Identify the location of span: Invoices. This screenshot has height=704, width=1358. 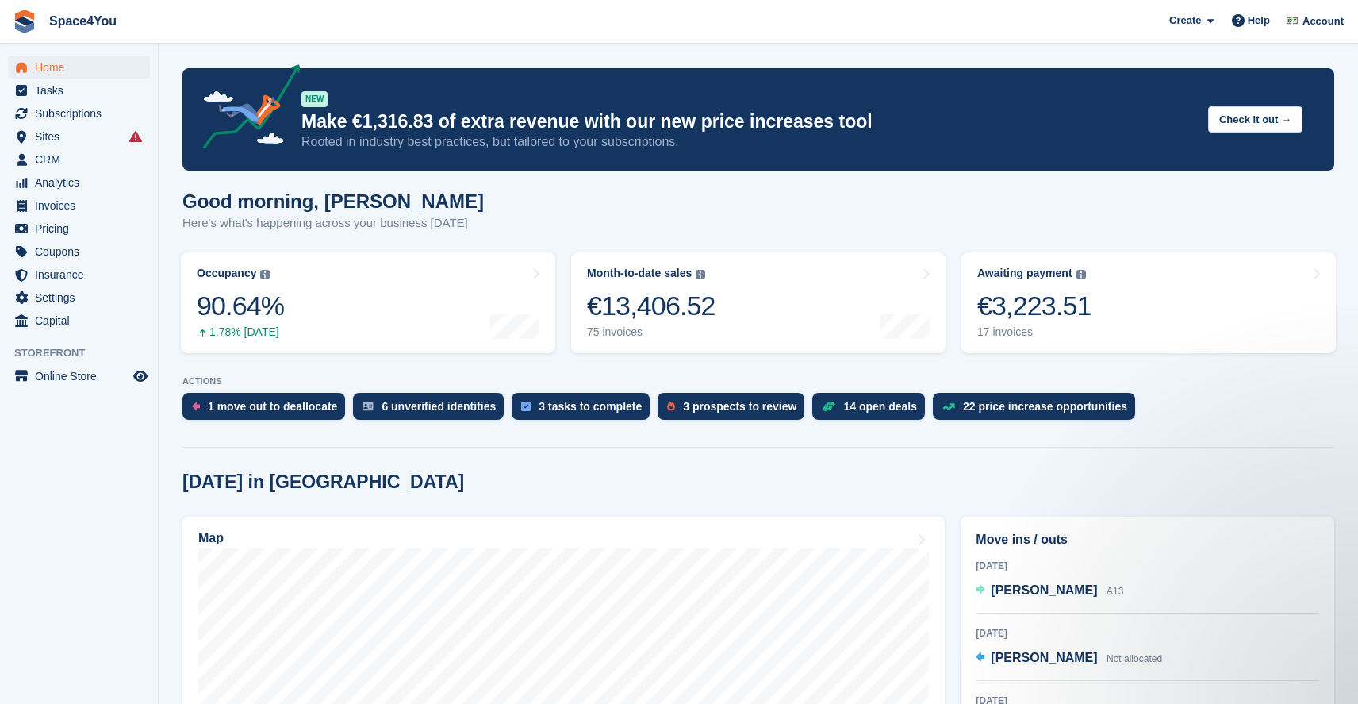
(83, 206).